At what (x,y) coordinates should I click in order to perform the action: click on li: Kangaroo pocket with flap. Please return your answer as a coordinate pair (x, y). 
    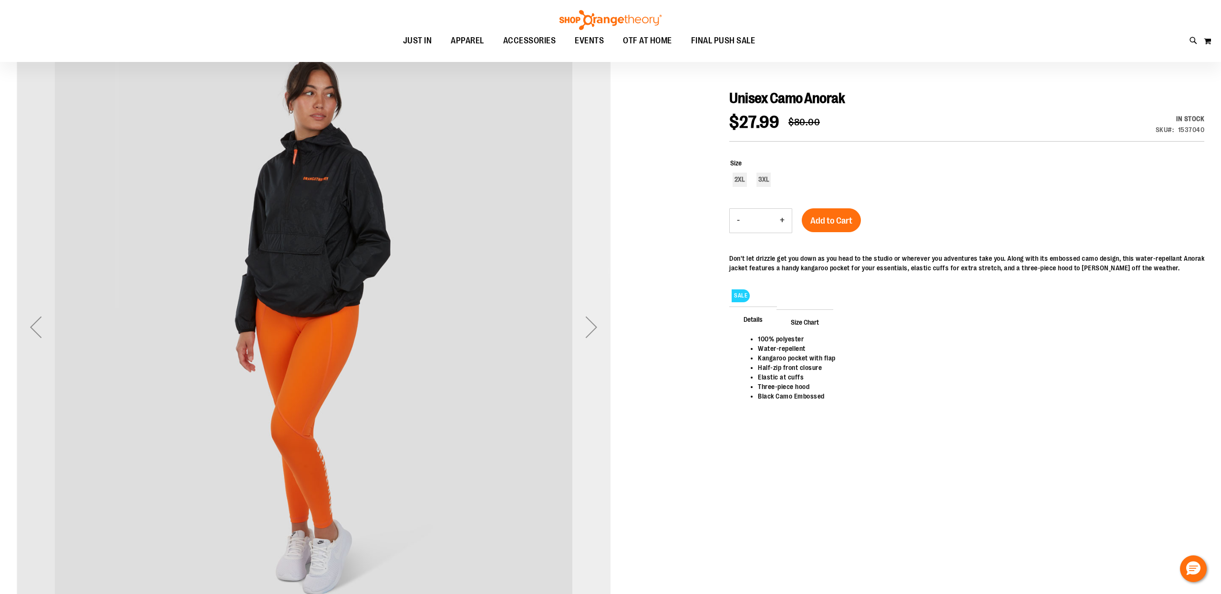
    Looking at the image, I should click on (976, 358).